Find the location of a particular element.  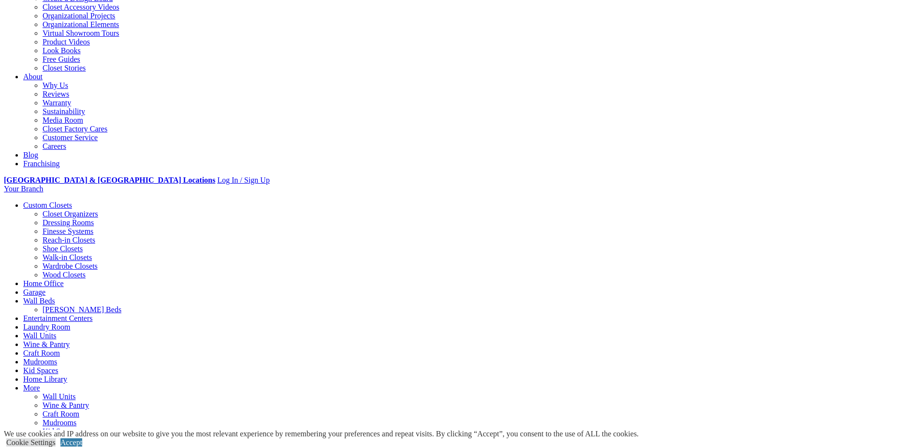

a: Closet Stories is located at coordinates (64, 68).